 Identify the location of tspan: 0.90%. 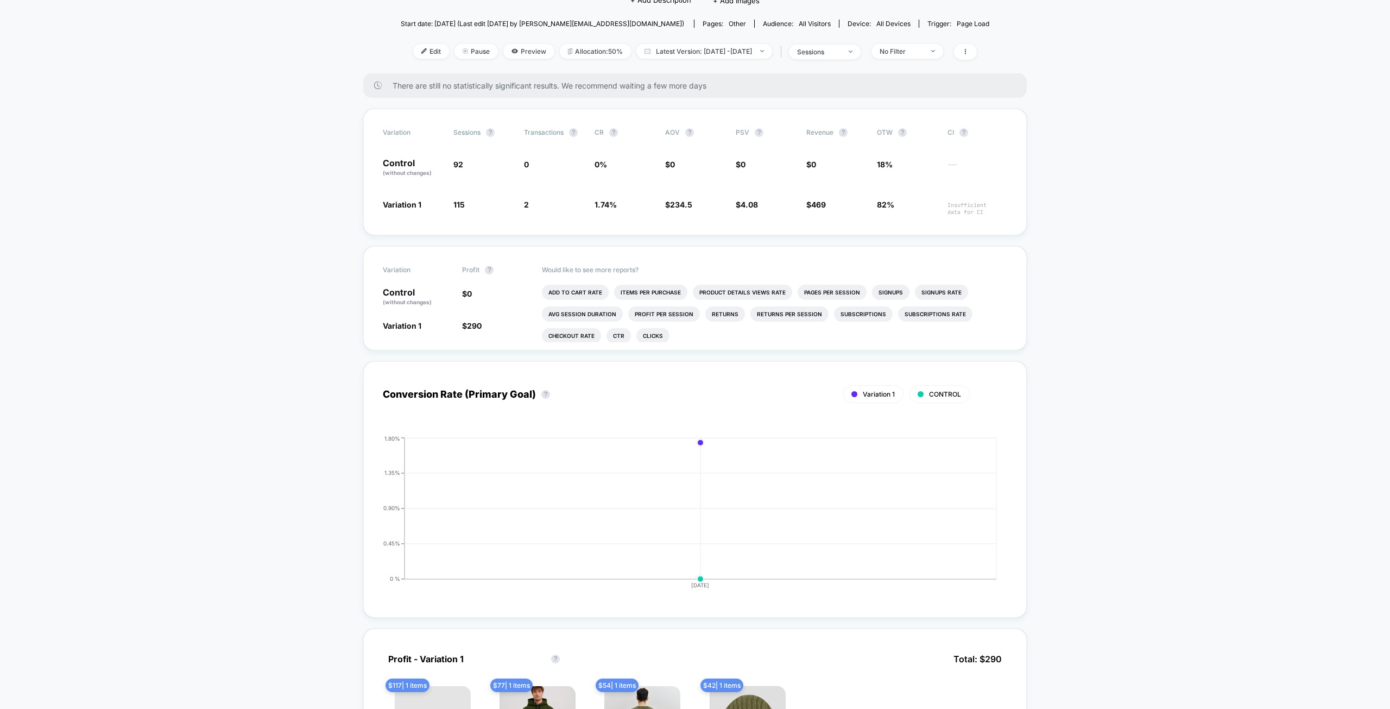
(391, 508).